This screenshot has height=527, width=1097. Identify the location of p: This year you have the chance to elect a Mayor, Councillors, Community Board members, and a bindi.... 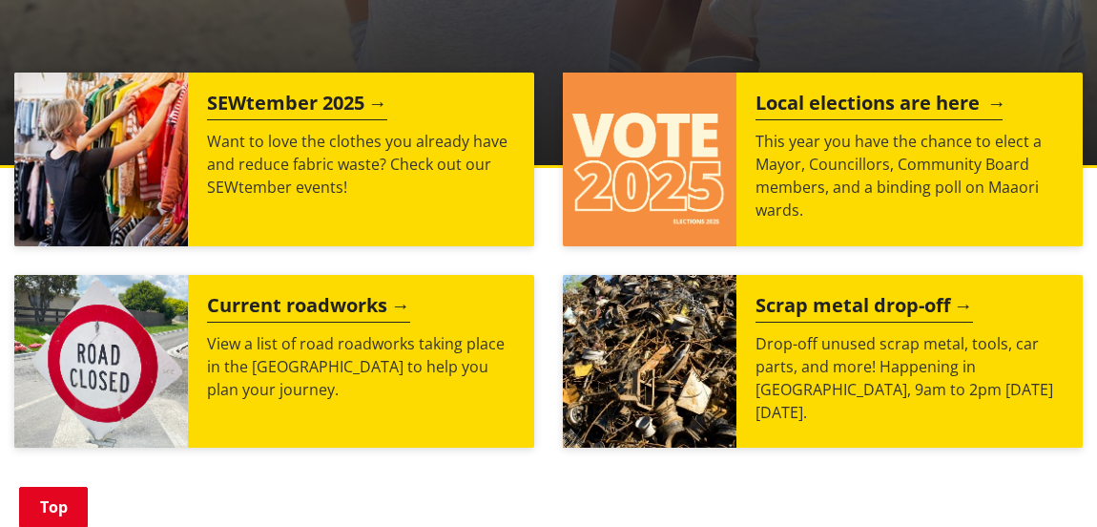
(909, 176).